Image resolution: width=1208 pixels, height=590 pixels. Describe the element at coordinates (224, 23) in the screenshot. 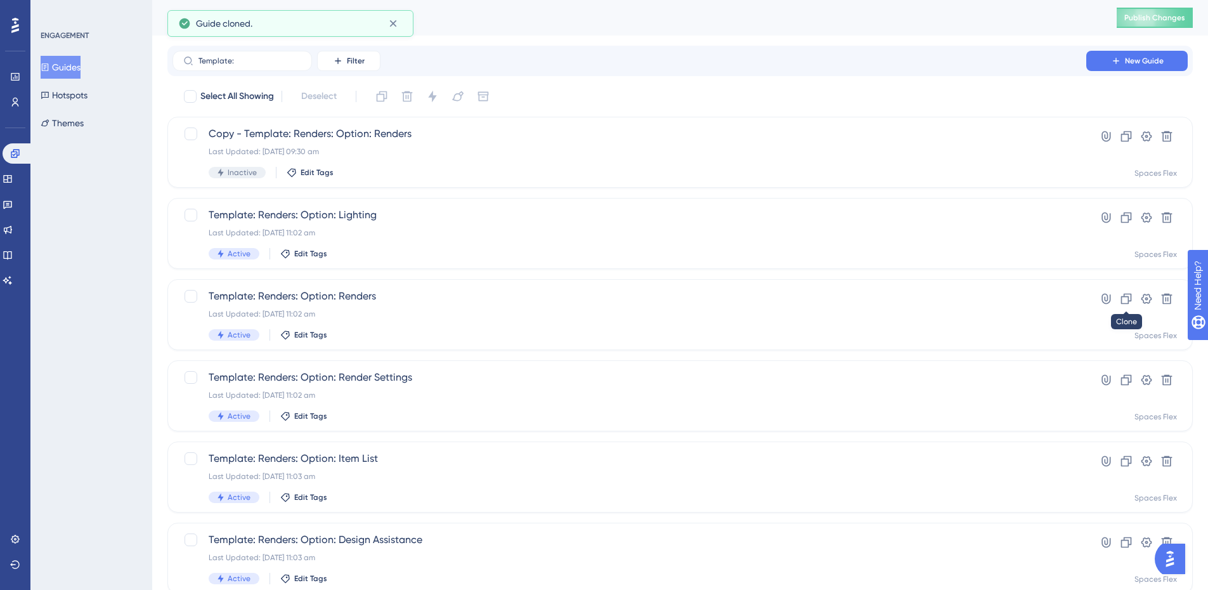

I see `span: Guide cloned.` at that location.